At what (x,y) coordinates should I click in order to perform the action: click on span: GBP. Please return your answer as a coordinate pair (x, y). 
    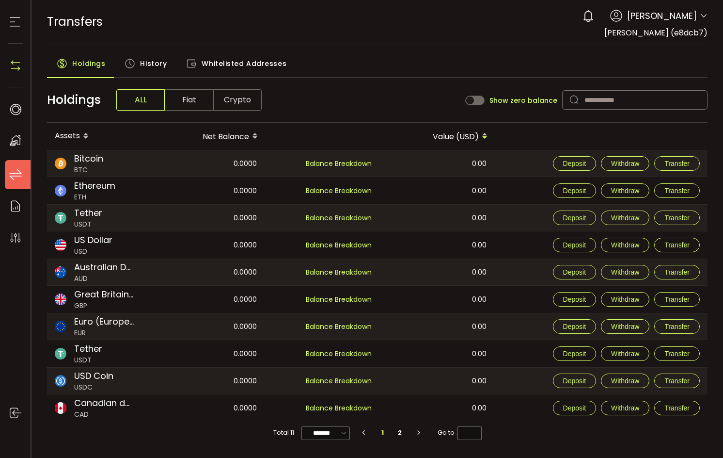
    Looking at the image, I should click on (104, 305).